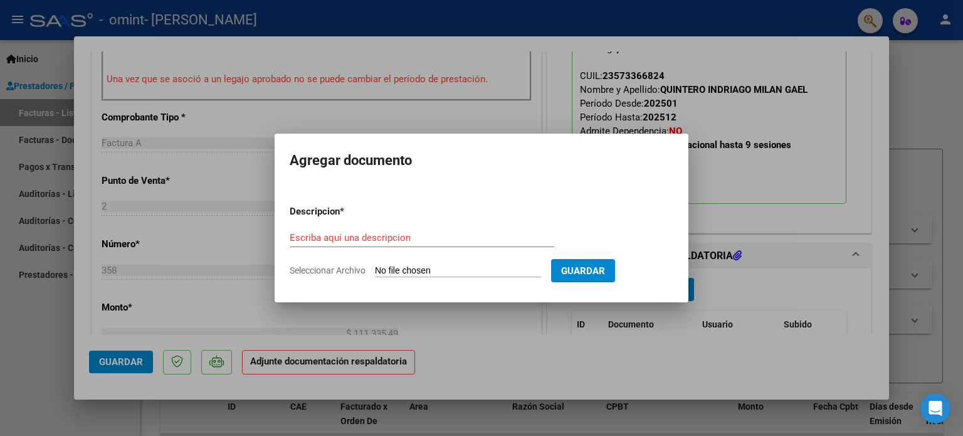 The width and height of the screenshot is (963, 436). Describe the element at coordinates (583, 270) in the screenshot. I see `button: Guardar` at that location.